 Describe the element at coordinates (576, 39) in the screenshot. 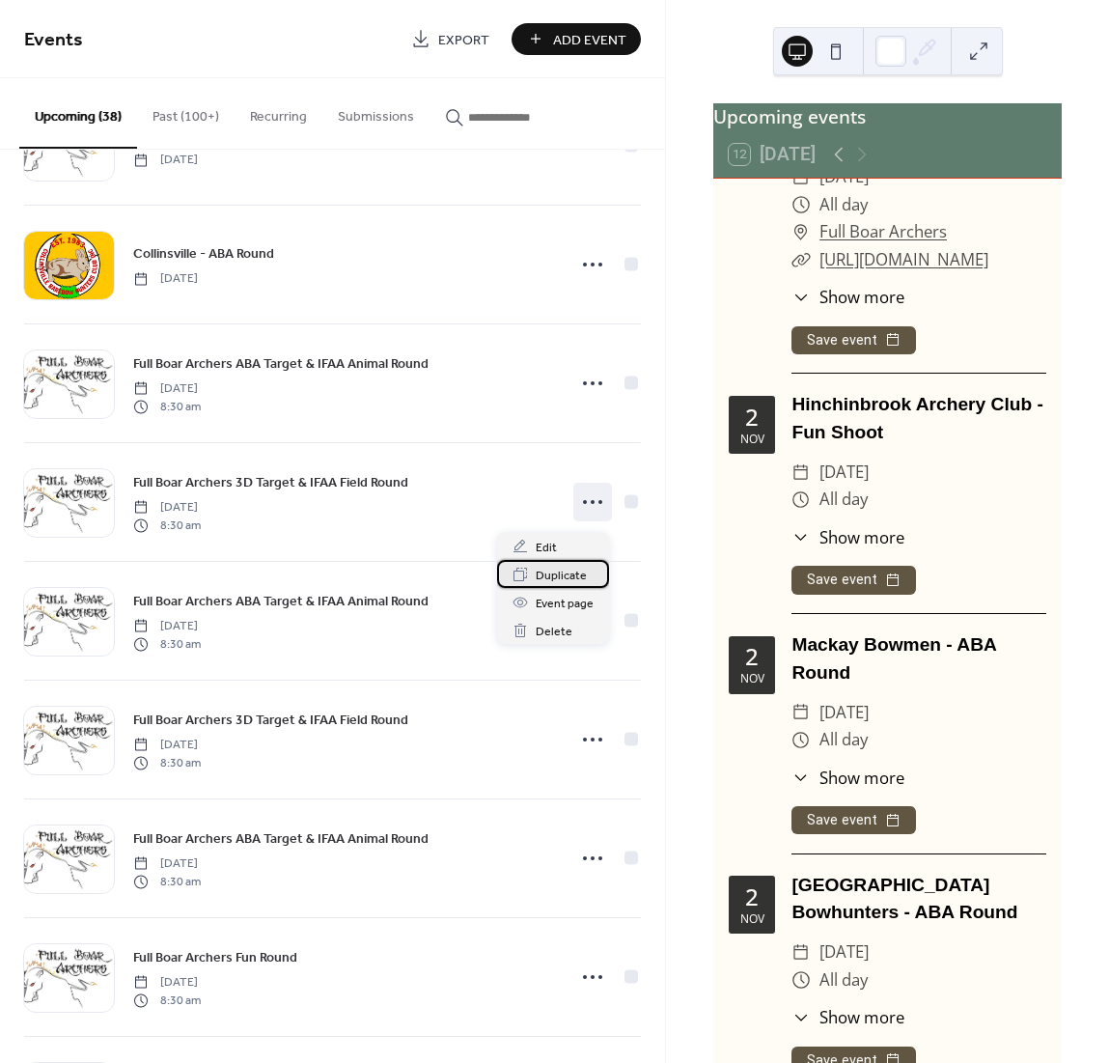

I see `button: Add Event` at that location.